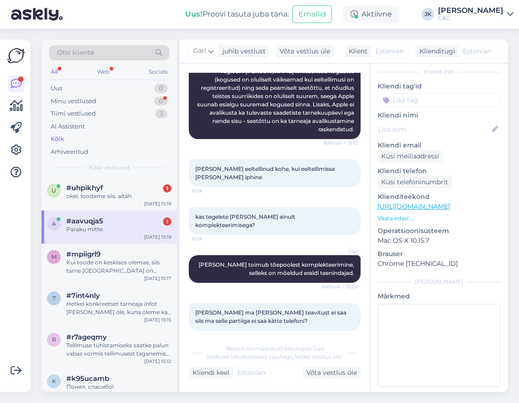 Image resolution: width=519 pixels, height=403 pixels. What do you see at coordinates (414, 182) in the screenshot?
I see `div: Küsi telefoninumbrit` at bounding box center [414, 182].